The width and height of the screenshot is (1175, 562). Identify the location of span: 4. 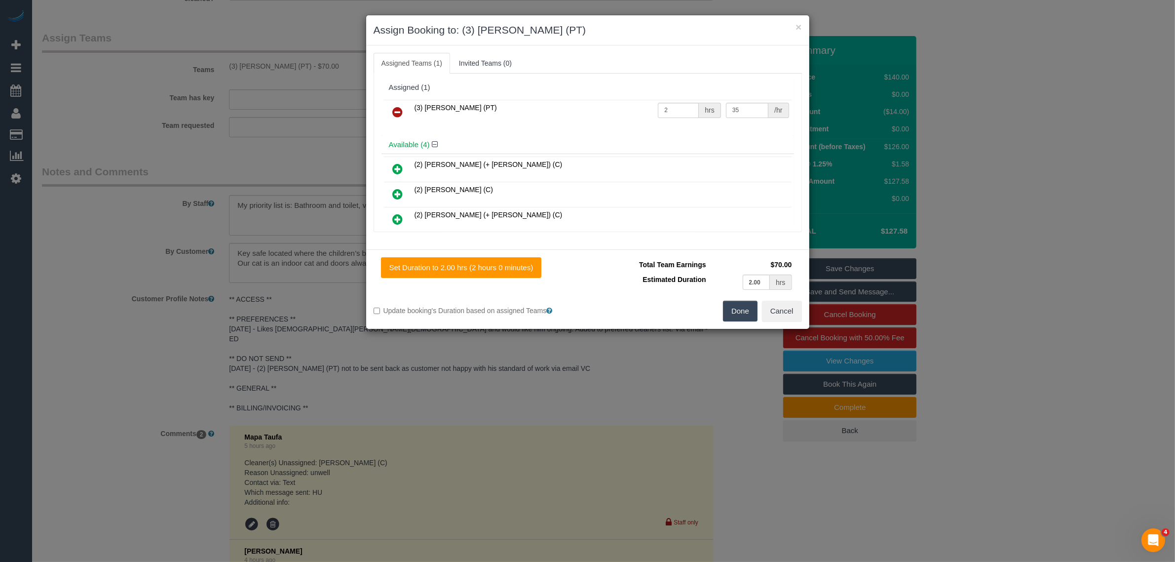
(1166, 532).